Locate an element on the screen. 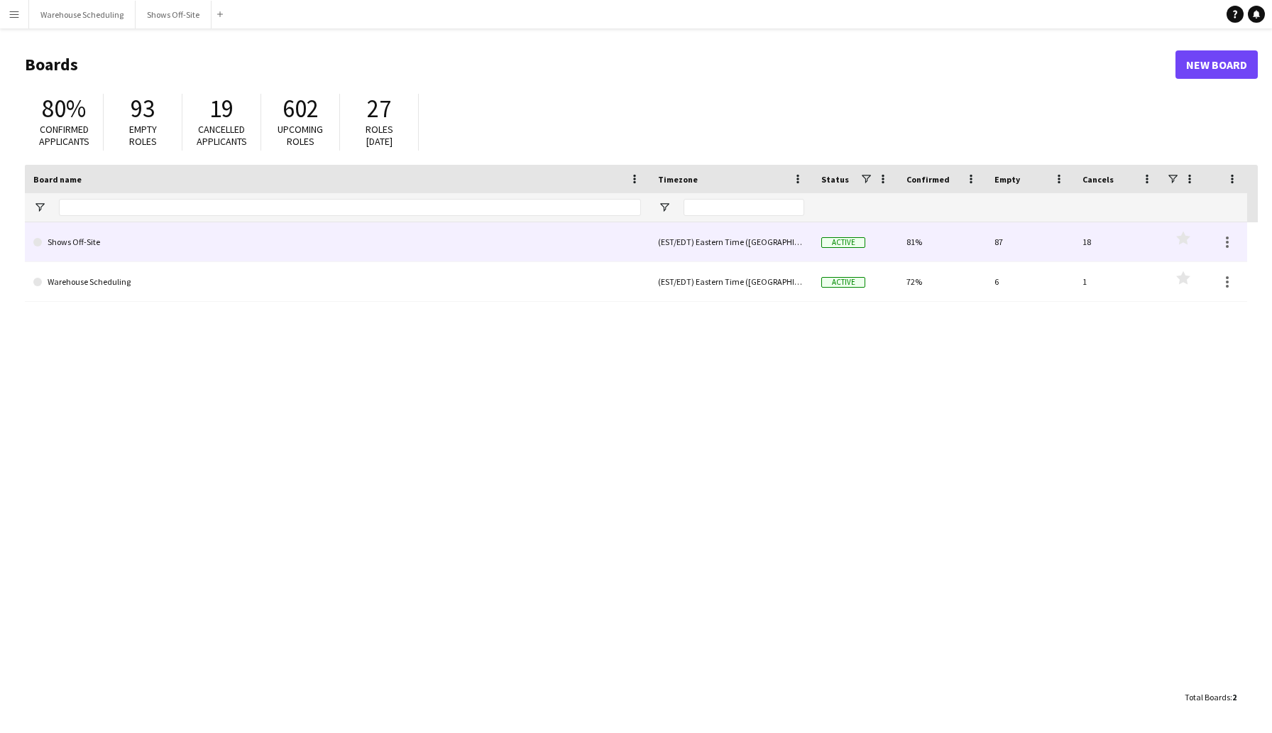 This screenshot has height=733, width=1272. span: Confirmed applicants is located at coordinates (64, 135).